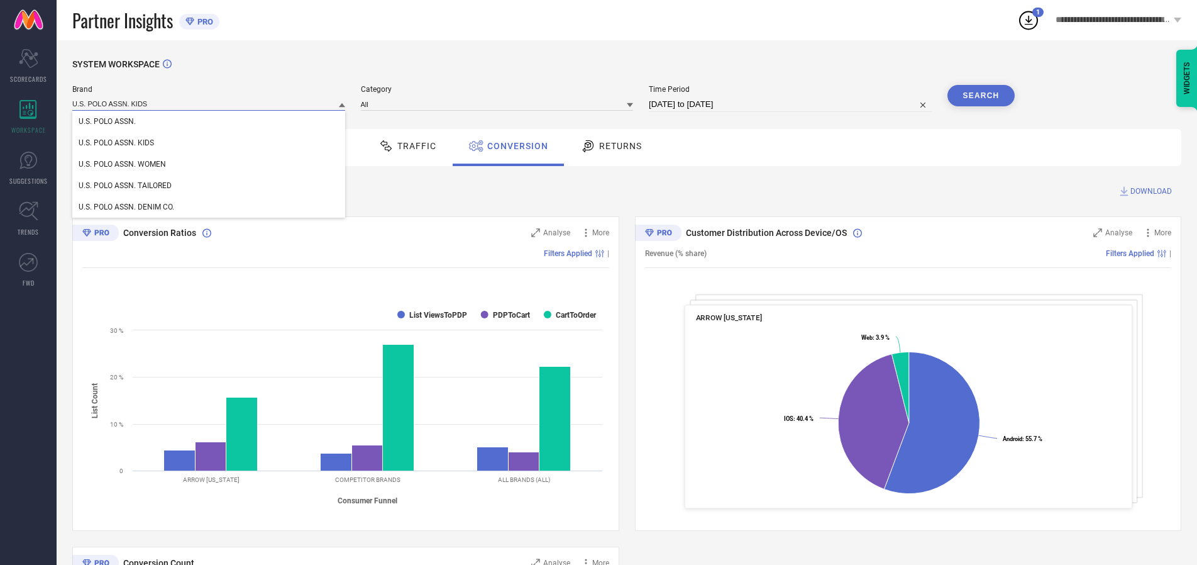 The width and height of the screenshot is (1197, 565). Describe the element at coordinates (204, 21) in the screenshot. I see `span: PRO` at that location.